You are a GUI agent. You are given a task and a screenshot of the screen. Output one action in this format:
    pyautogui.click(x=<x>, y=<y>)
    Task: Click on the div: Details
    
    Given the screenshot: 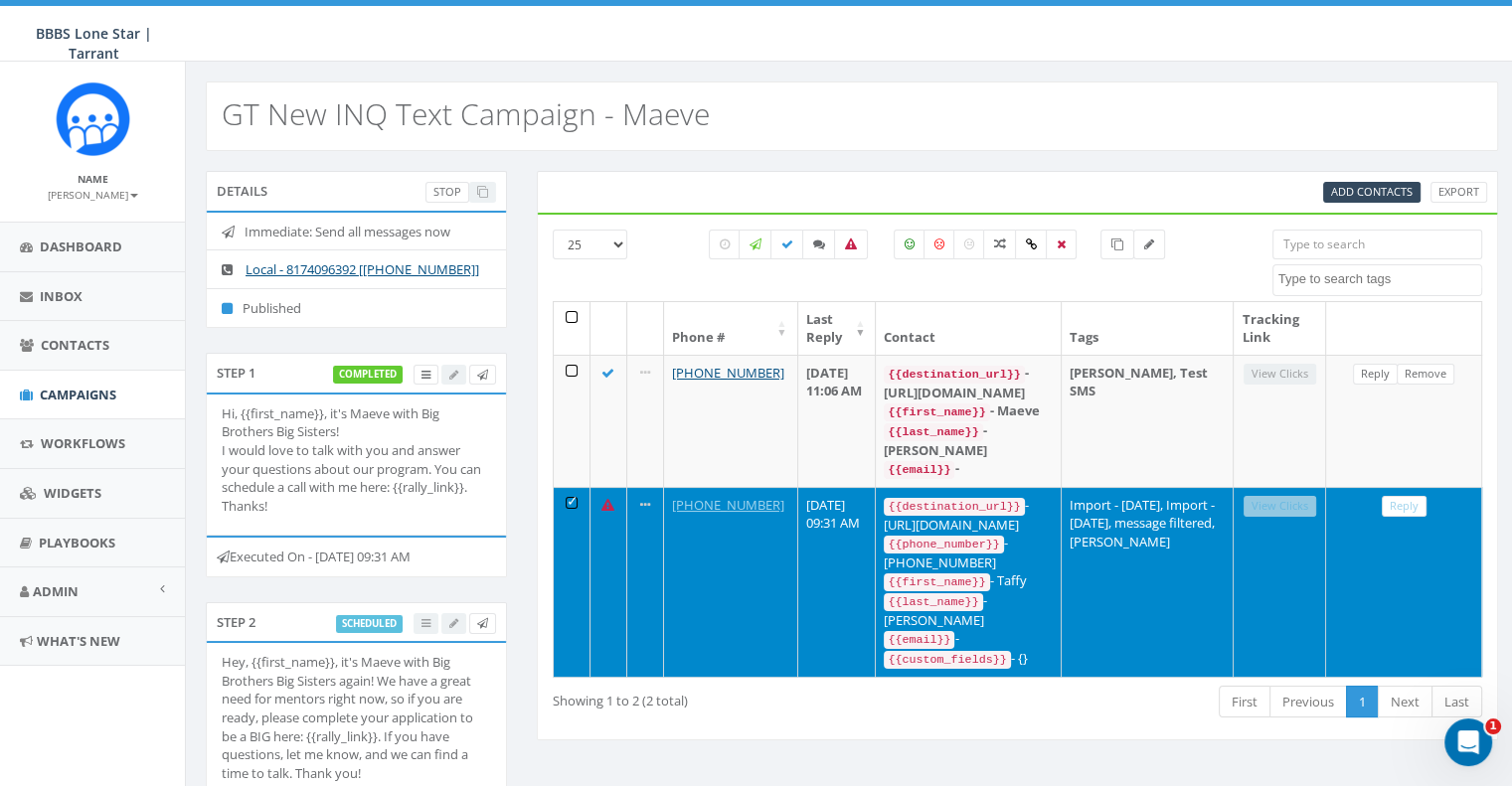 What is the action you would take?
    pyautogui.click(x=356, y=191)
    